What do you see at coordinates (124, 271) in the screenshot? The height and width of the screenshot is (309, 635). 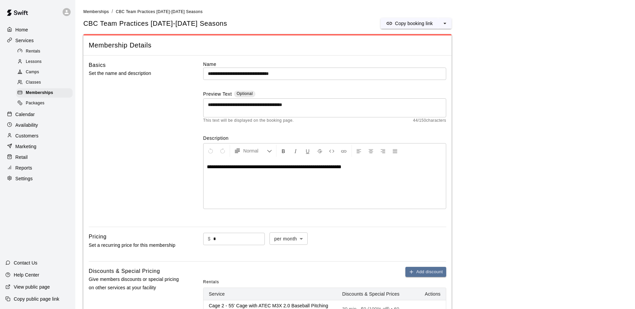 I see `h6: Discounts & Special Pricing` at bounding box center [124, 271].